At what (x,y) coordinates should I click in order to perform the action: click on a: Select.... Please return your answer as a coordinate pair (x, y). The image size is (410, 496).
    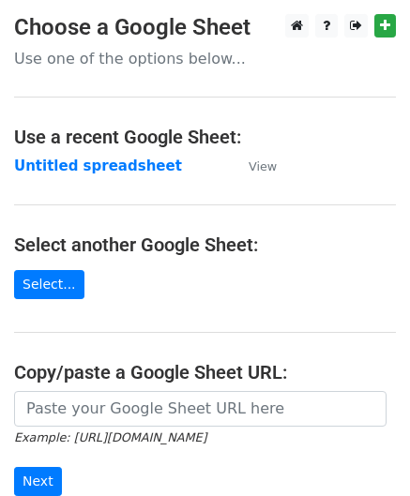
    Looking at the image, I should click on (49, 284).